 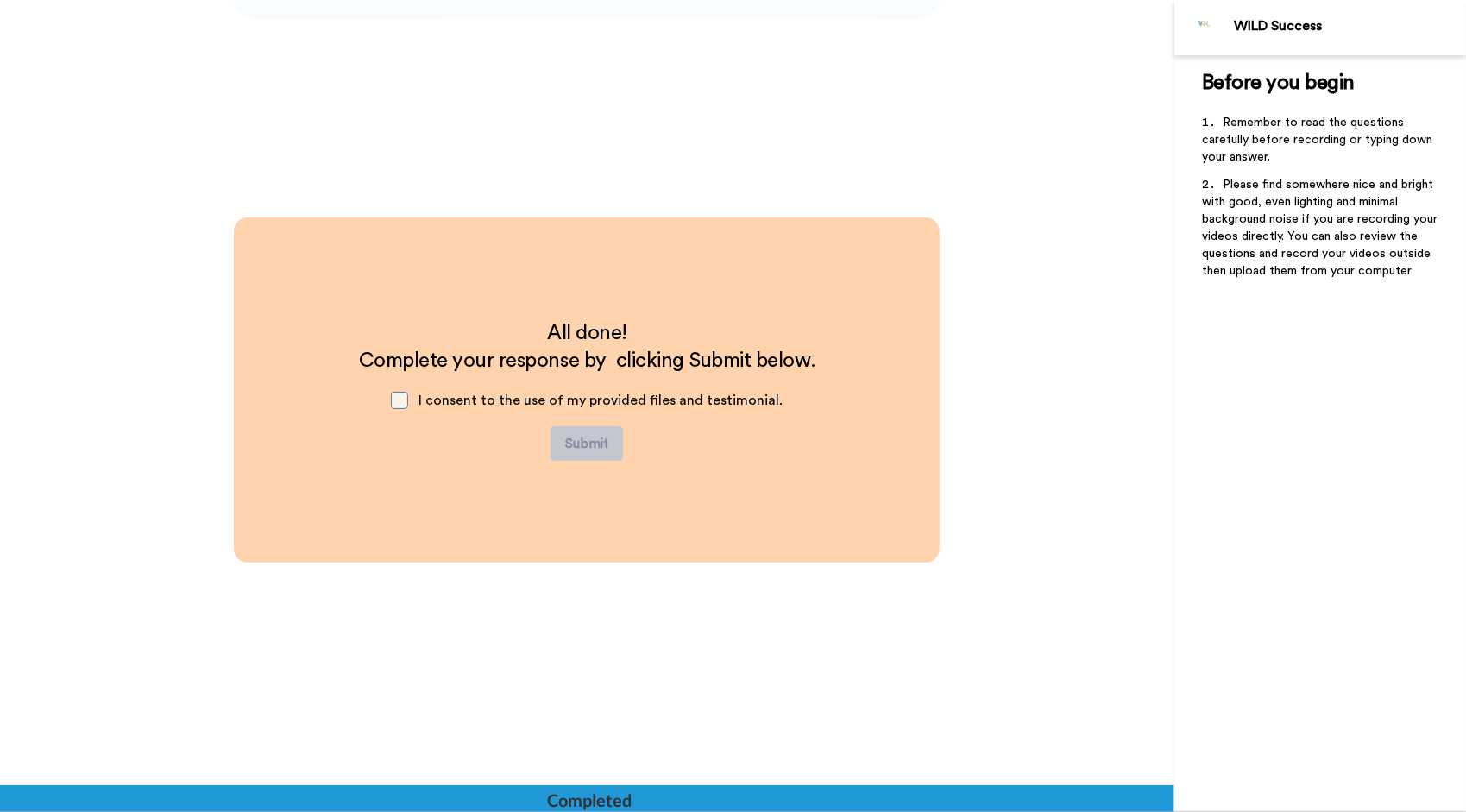 I want to click on span: Remember to read the questions carefully before recording or typing down your answer., so click(x=1319, y=140).